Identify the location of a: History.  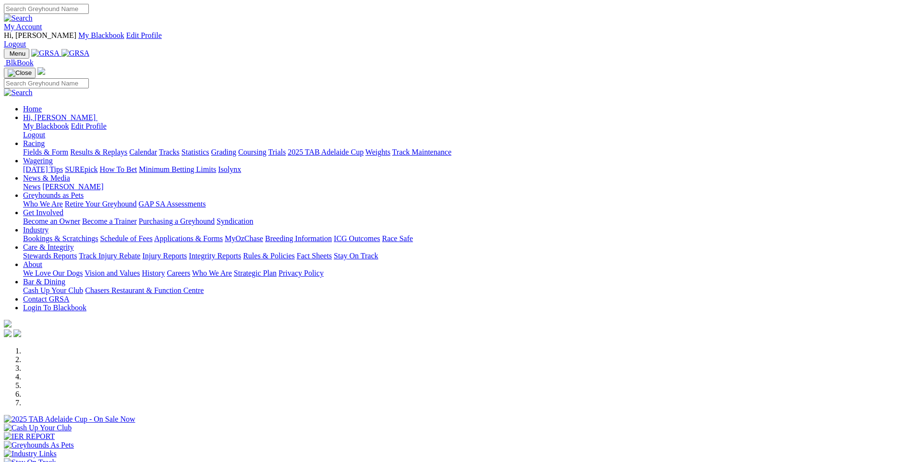
(153, 273).